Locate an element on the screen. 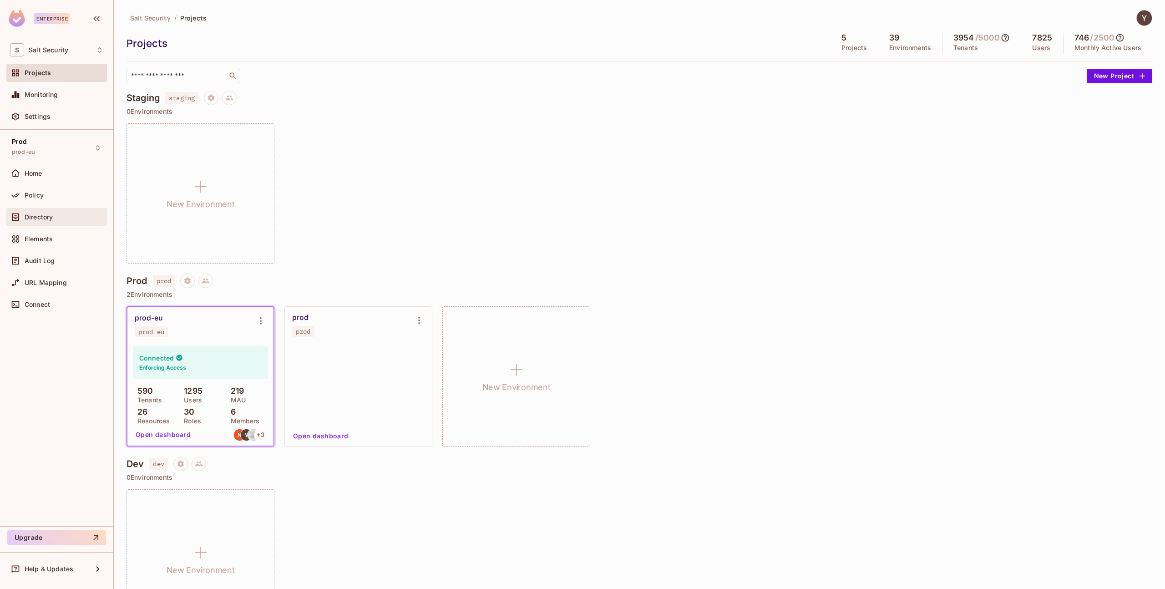 This screenshot has width=1165, height=589. img: nitzanb@salt.security is located at coordinates (239, 434).